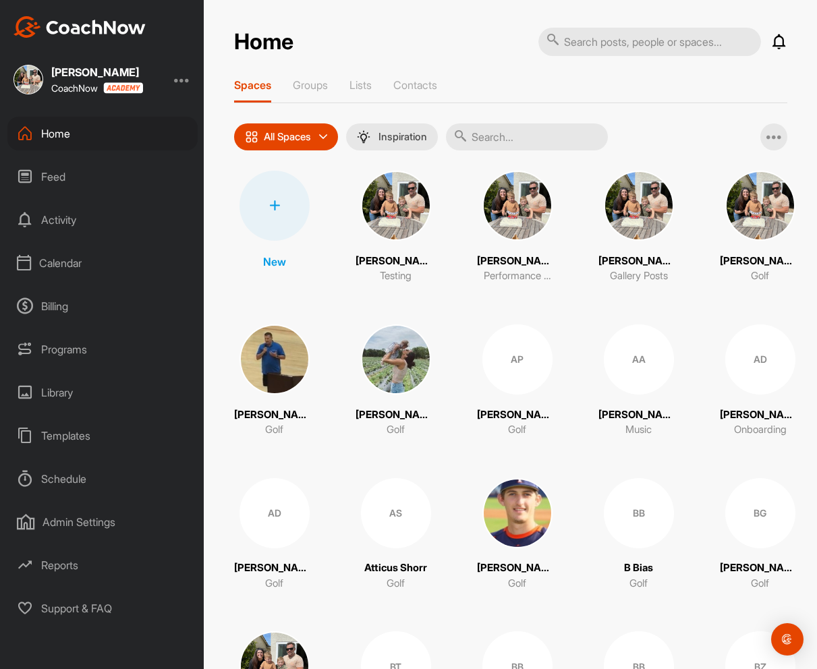 Image resolution: width=817 pixels, height=669 pixels. I want to click on p: B Bias, so click(638, 568).